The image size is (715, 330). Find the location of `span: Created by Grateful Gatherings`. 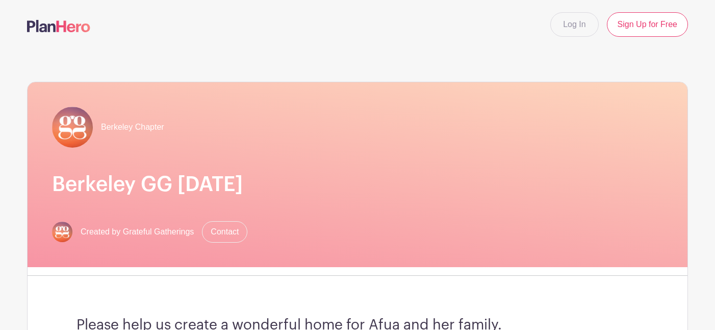

span: Created by Grateful Gatherings is located at coordinates (137, 232).